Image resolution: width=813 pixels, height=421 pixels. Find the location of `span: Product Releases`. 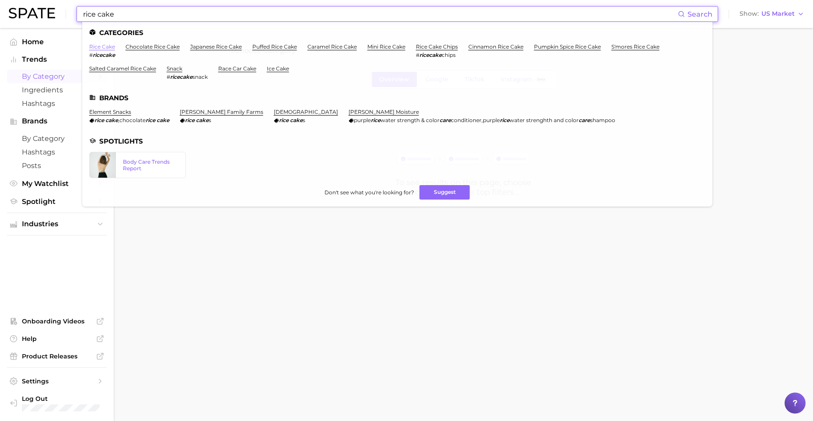

span: Product Releases is located at coordinates (57, 356).